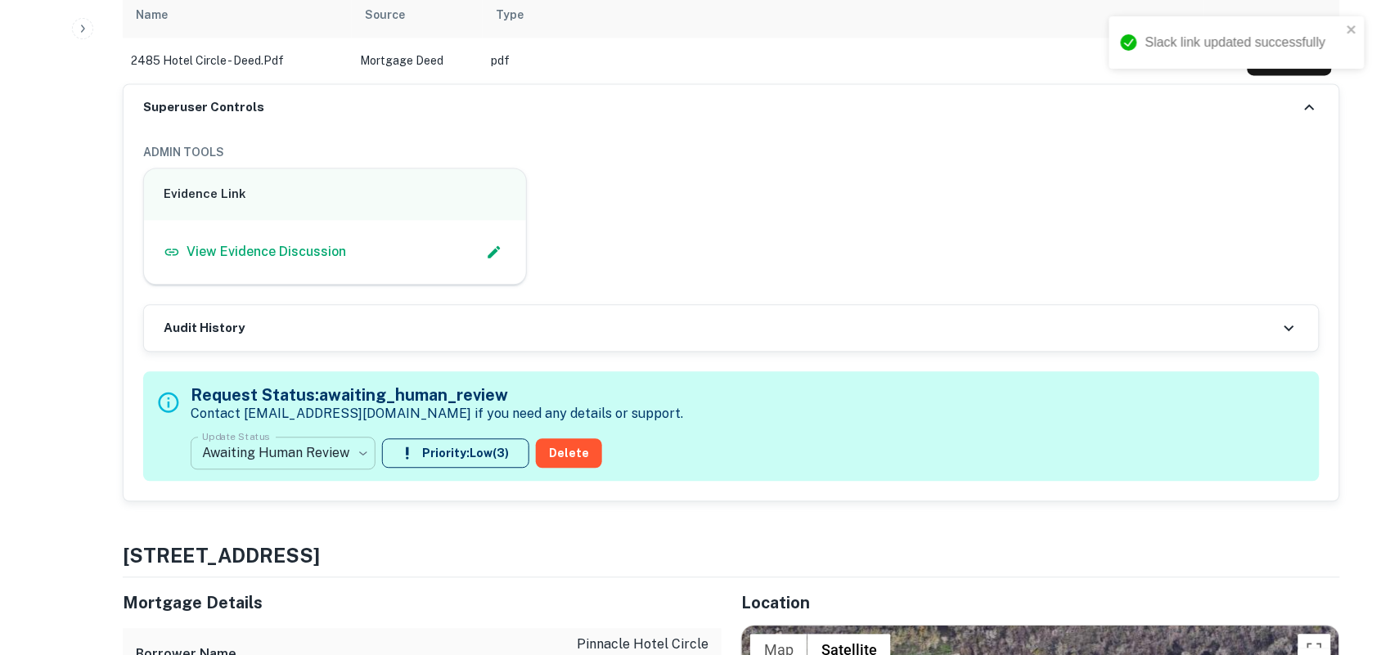 The width and height of the screenshot is (1381, 655). Describe the element at coordinates (1244, 43) in the screenshot. I see `div: Slack link updated successfully` at that location.